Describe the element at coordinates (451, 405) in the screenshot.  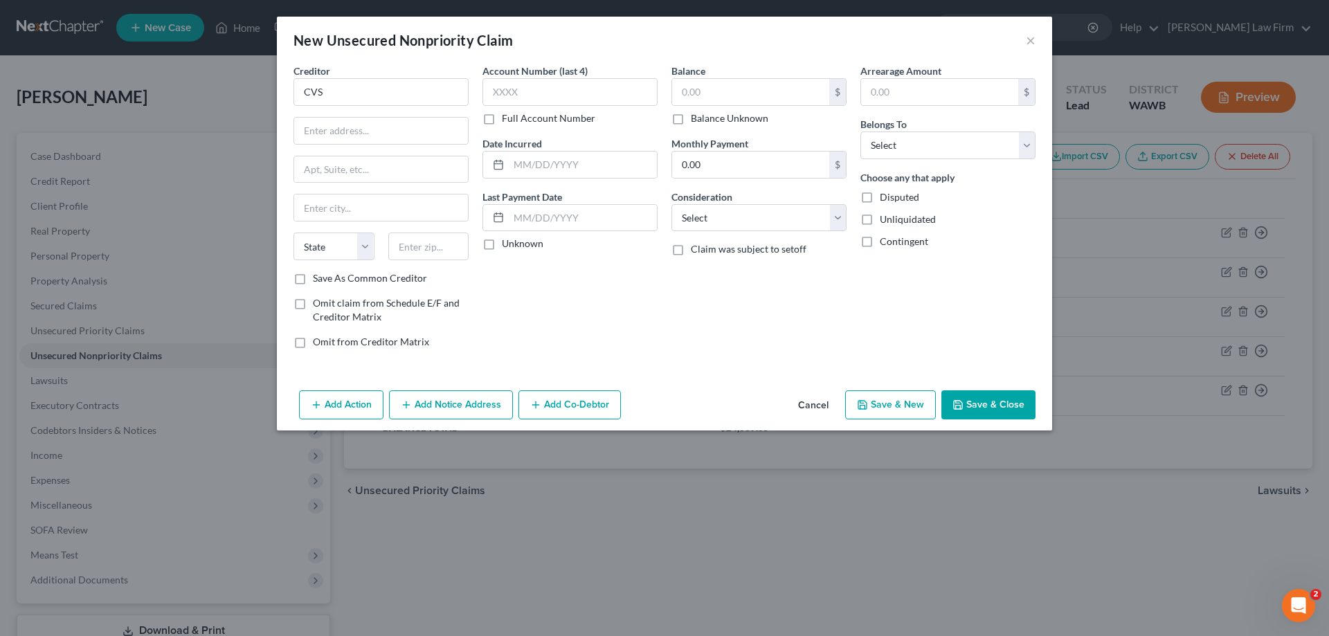
I see `button: Add Notice Address` at that location.